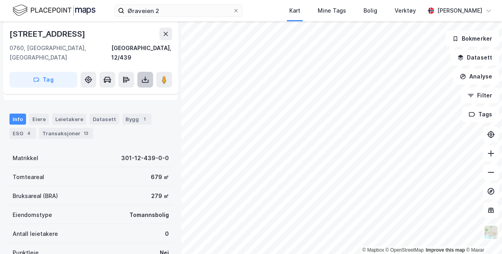 Image resolution: width=502 pixels, height=254 pixels. What do you see at coordinates (332, 11) in the screenshot?
I see `div: Mine Tags` at bounding box center [332, 11].